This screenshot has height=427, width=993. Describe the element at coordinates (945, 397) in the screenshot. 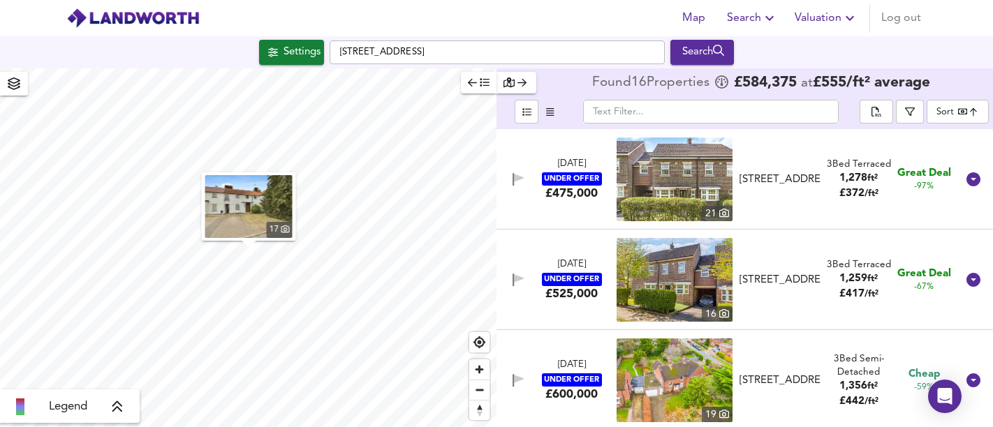

I see `div: Open Intercom Messenger` at that location.